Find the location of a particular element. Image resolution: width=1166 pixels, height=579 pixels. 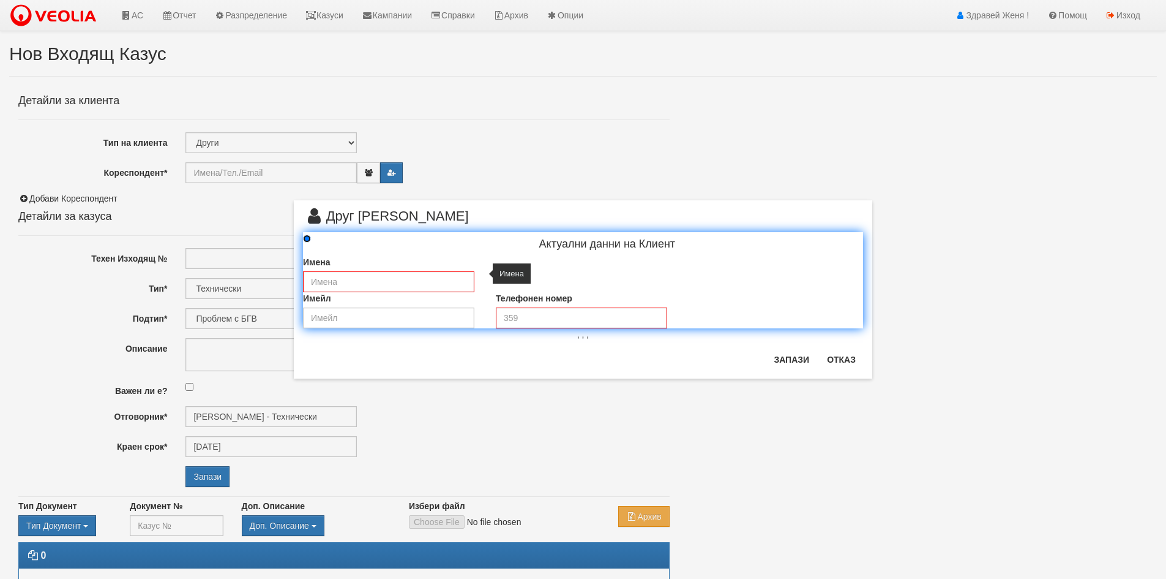

input: Имена is located at coordinates (389, 282).